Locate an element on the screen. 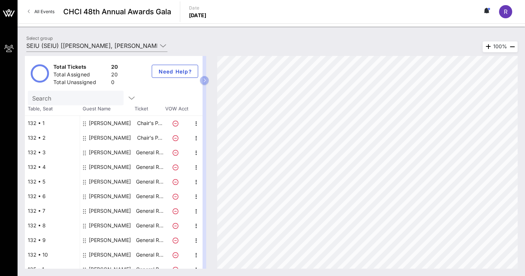 This screenshot has height=276, width=525. div: Rocio Saenz is located at coordinates (110, 138).